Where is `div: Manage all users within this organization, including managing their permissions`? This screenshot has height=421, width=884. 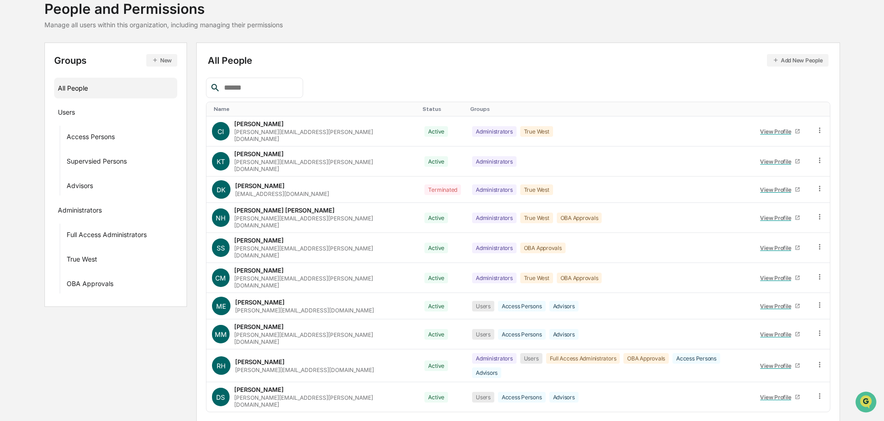 div: Manage all users within this organization, including managing their permissions is located at coordinates (163, 25).